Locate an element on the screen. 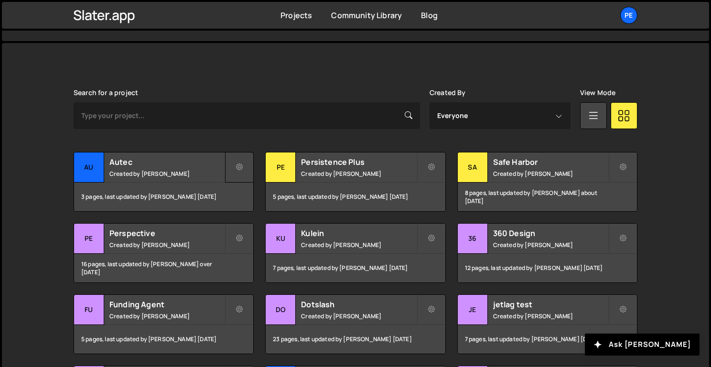 The image size is (711, 367). label: Search for a project is located at coordinates (106, 93).